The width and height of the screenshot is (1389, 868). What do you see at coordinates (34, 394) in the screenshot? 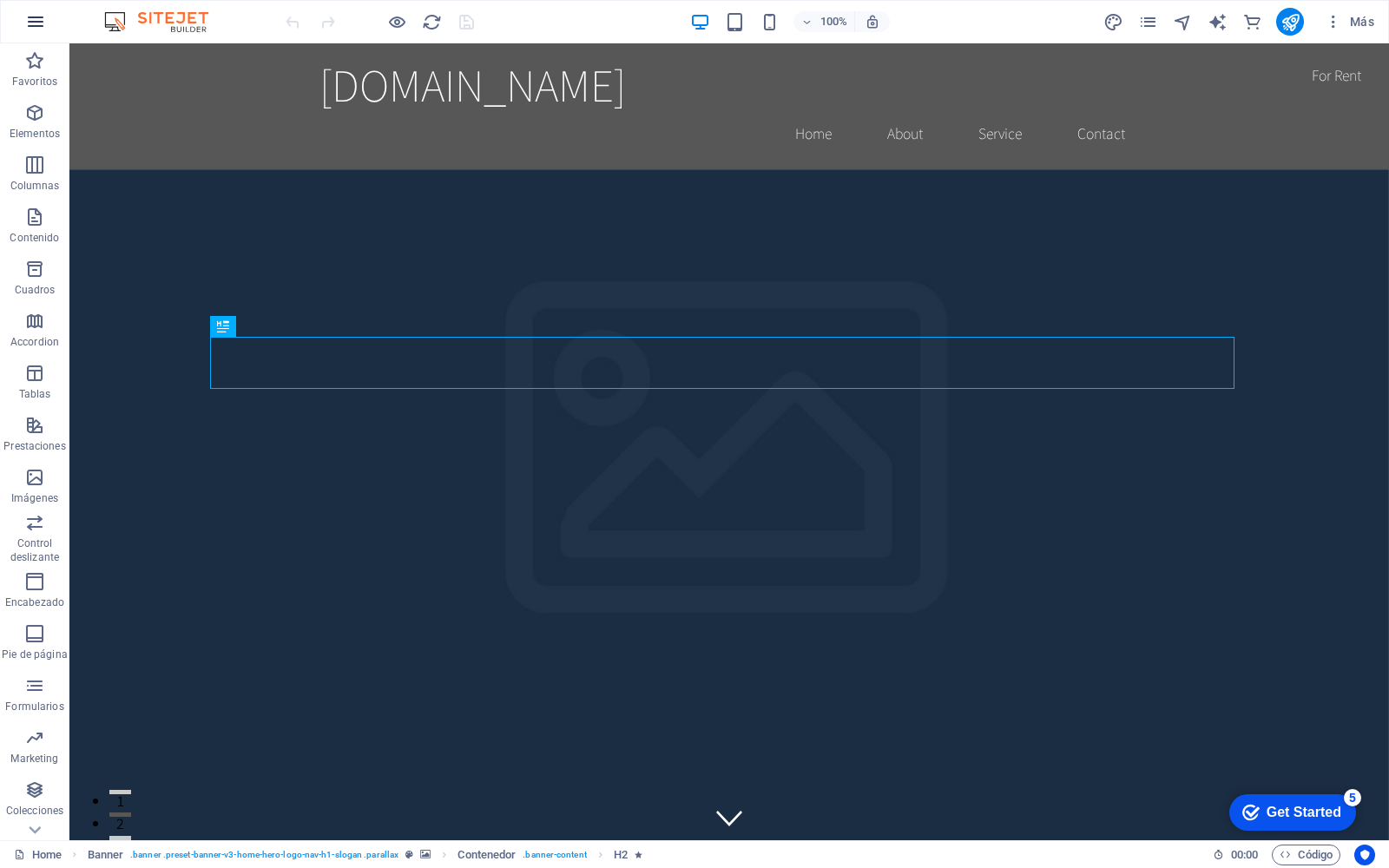
I see `p: Tablas` at bounding box center [34, 394].